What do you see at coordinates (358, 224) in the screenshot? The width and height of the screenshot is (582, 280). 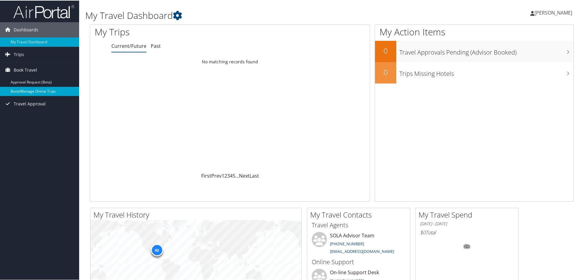 I see `h3: Travel Agents` at bounding box center [358, 224].